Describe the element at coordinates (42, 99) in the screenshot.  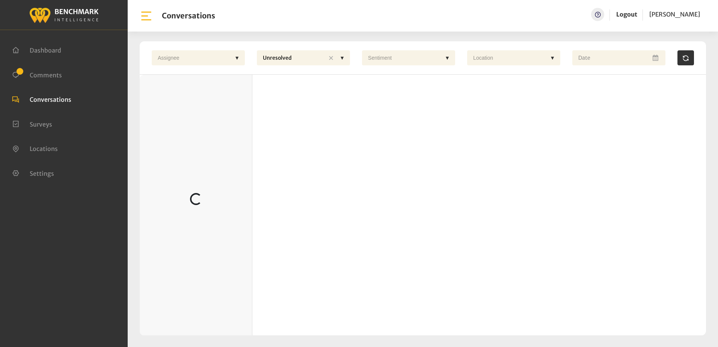
I see `a: Conversations` at that location.